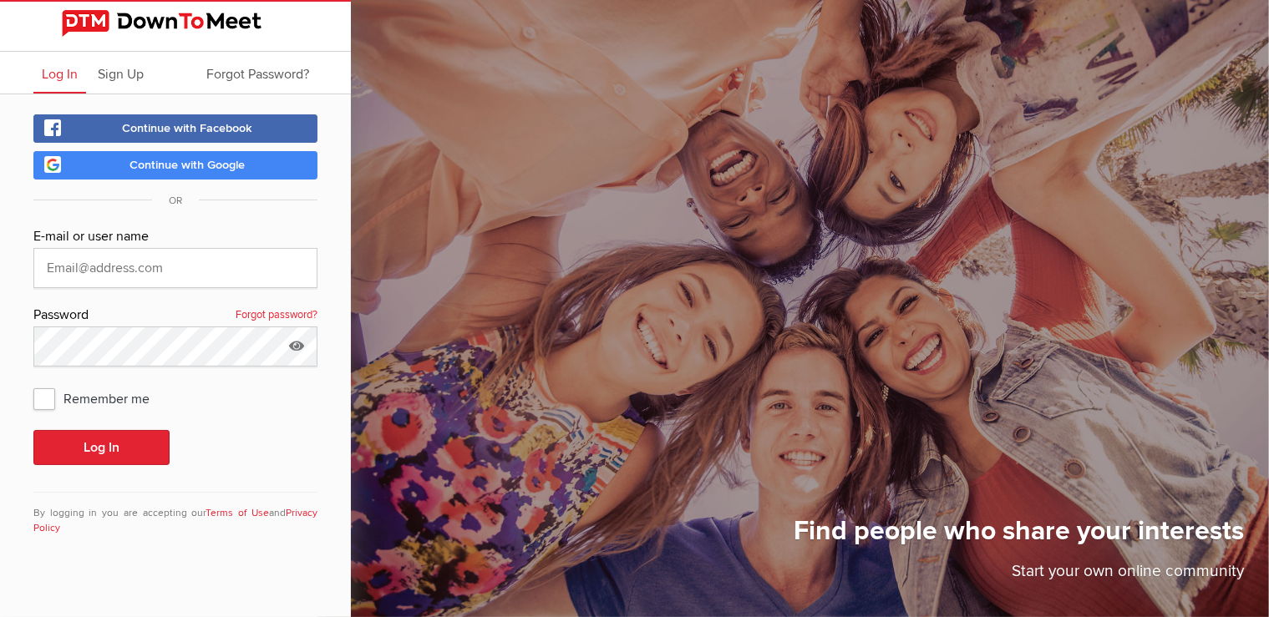 Image resolution: width=1269 pixels, height=617 pixels. What do you see at coordinates (175, 268) in the screenshot?
I see `input: Email@address.com` at bounding box center [175, 268].